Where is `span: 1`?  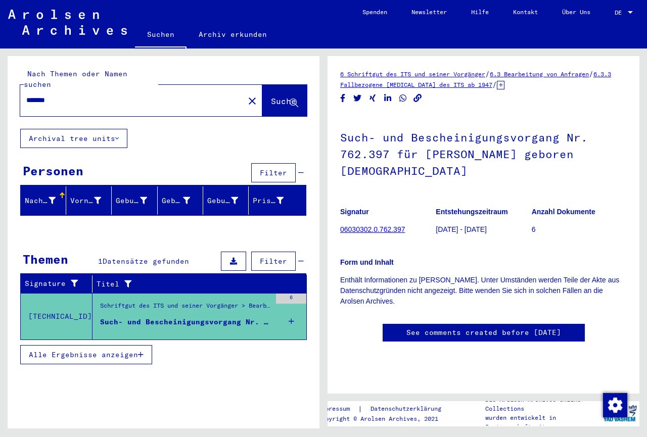 span: 1 is located at coordinates (100, 261).